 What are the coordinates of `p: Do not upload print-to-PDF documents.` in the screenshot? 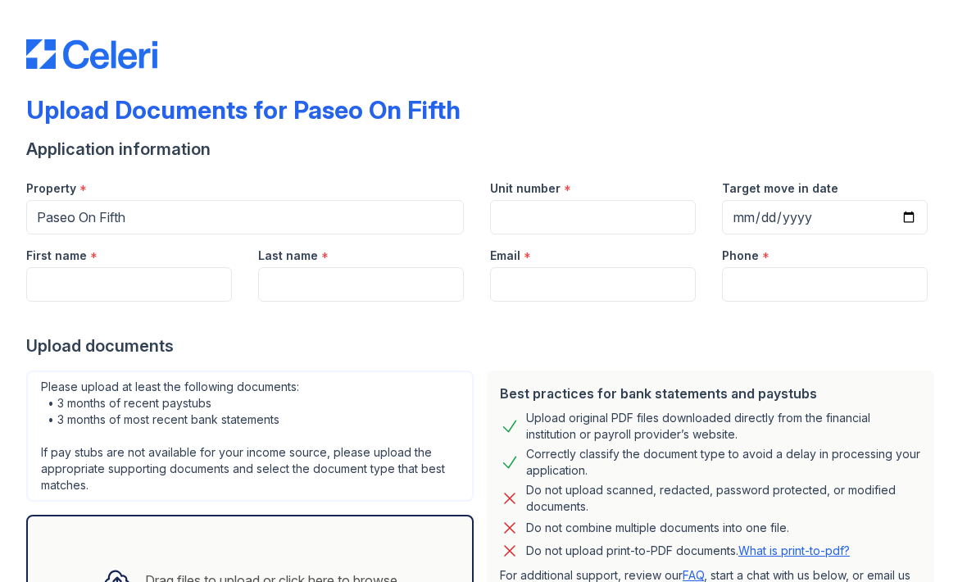 It's located at (688, 551).